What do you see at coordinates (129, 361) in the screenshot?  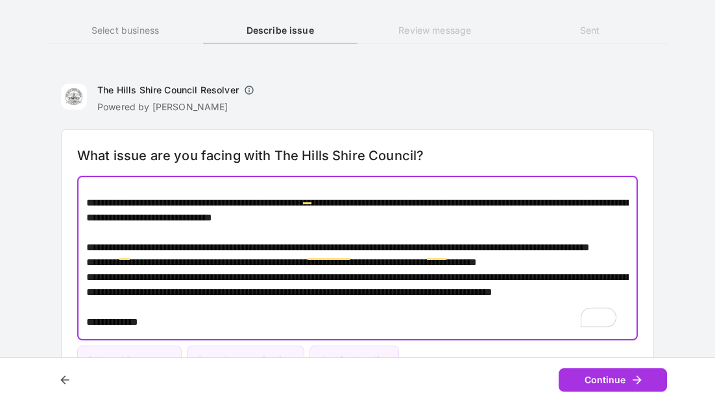 I see `button: Delayed Response` at bounding box center [129, 361].